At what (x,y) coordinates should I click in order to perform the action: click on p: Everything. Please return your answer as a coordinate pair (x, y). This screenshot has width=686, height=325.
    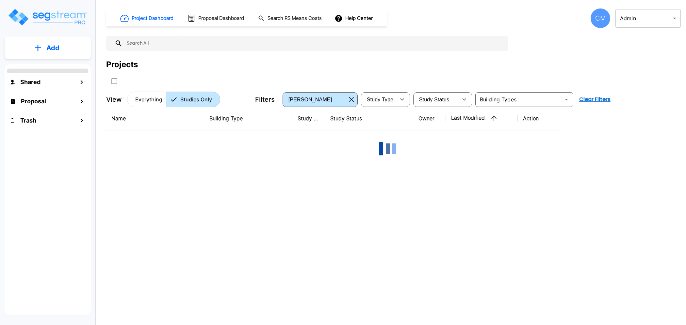
    Looking at the image, I should click on (149, 100).